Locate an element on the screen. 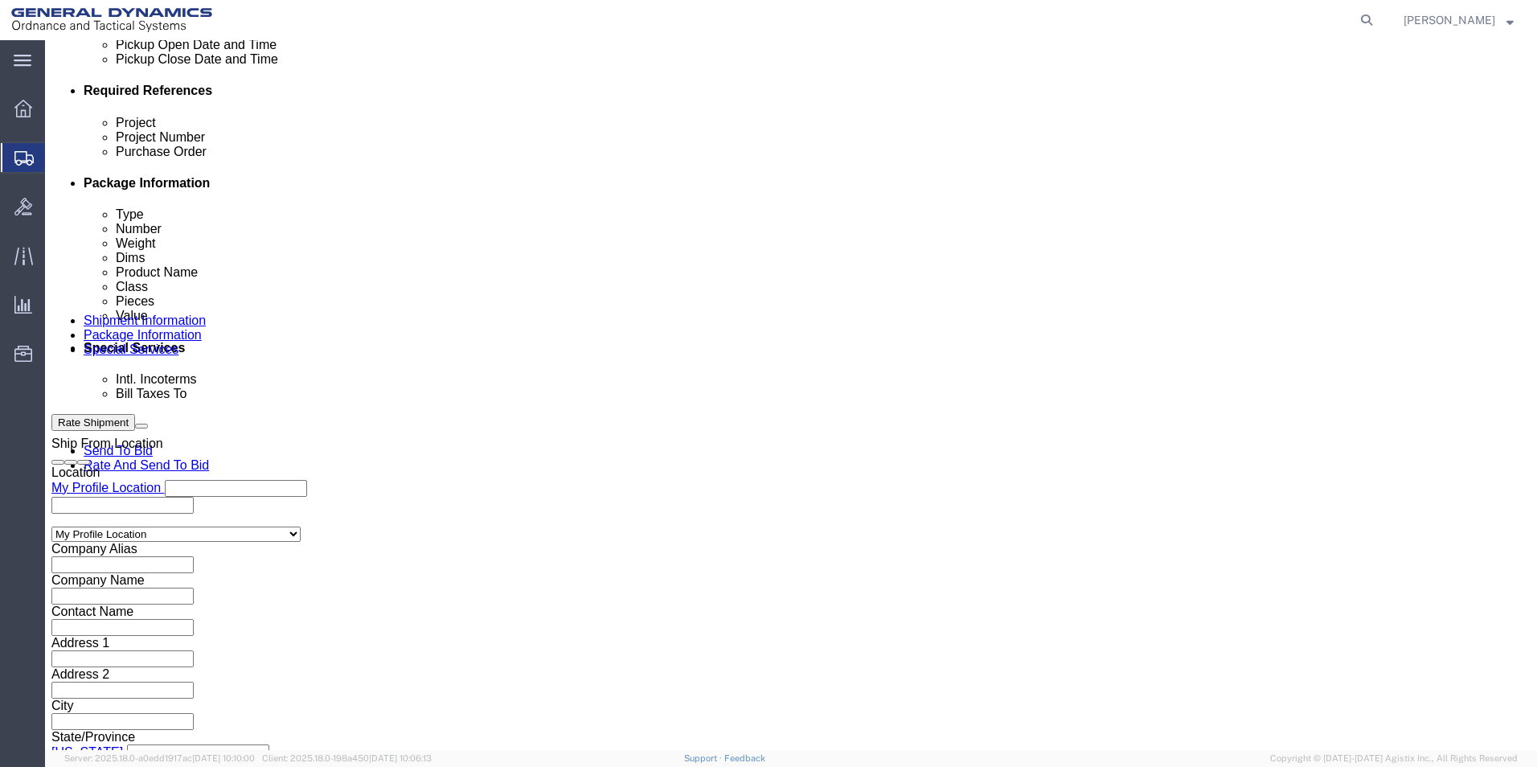 This screenshot has height=767, width=1537. img: logo is located at coordinates (112, 20).